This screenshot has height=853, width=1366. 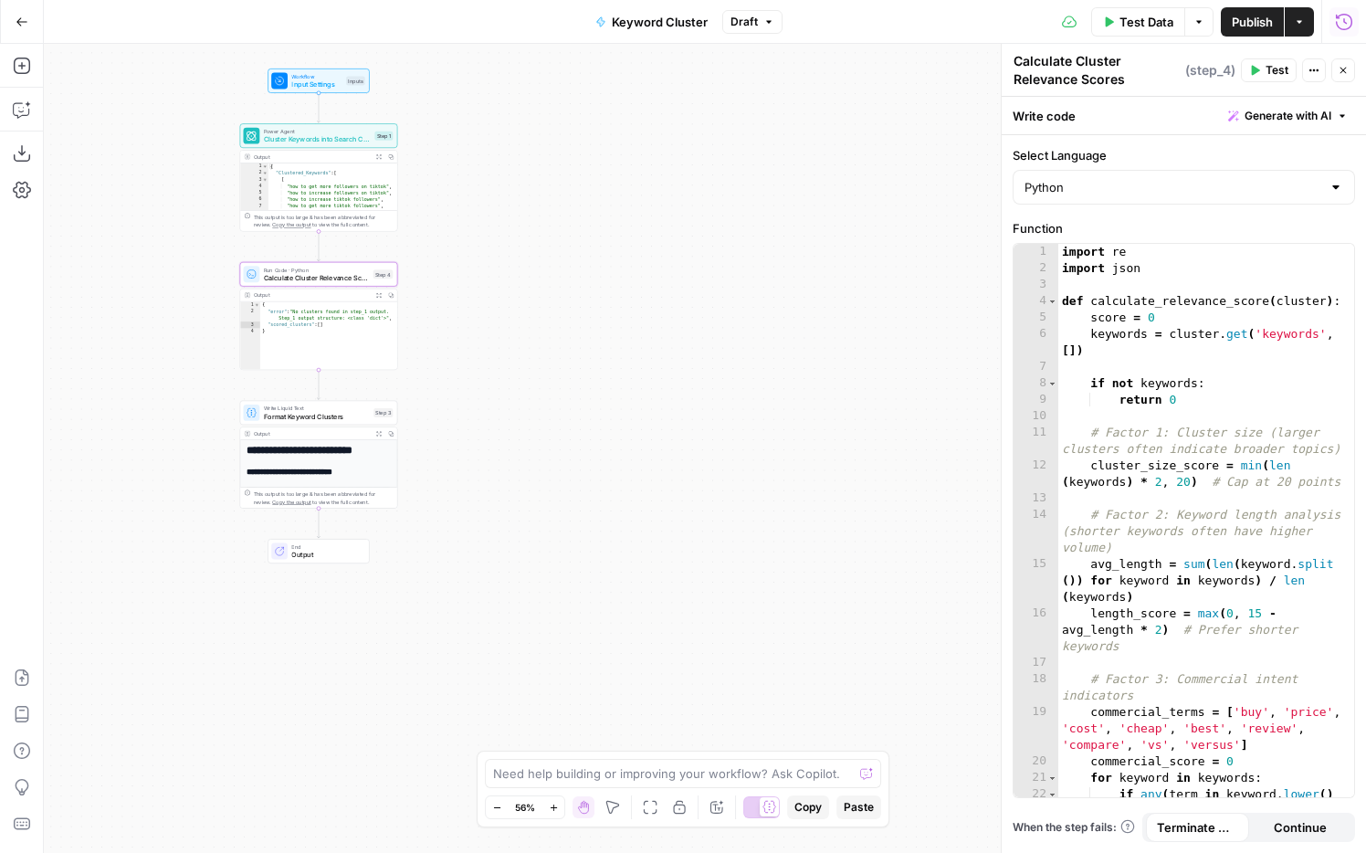 What do you see at coordinates (1252, 22) in the screenshot?
I see `button: Publish` at bounding box center [1252, 22].